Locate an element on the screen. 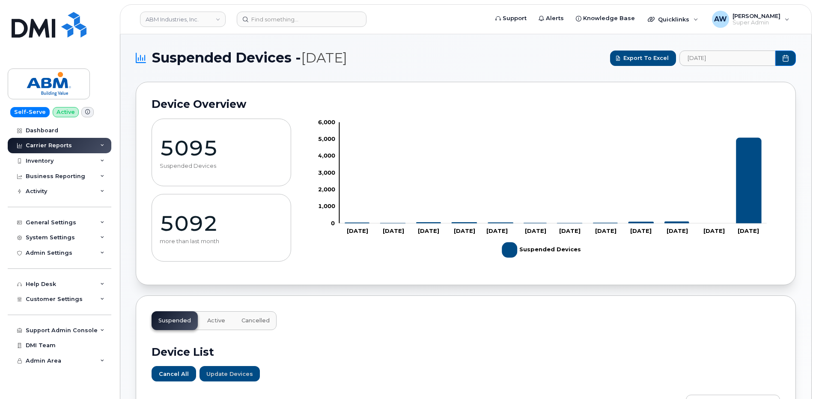 This screenshot has width=816, height=399. tspan: 4,000 is located at coordinates (327, 155).